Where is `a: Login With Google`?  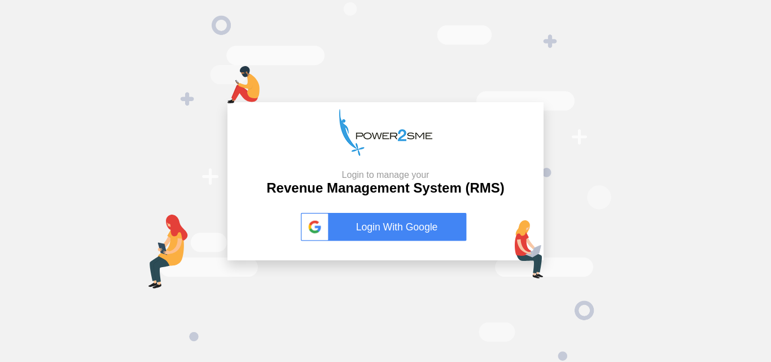 a: Login With Google is located at coordinates (385, 227).